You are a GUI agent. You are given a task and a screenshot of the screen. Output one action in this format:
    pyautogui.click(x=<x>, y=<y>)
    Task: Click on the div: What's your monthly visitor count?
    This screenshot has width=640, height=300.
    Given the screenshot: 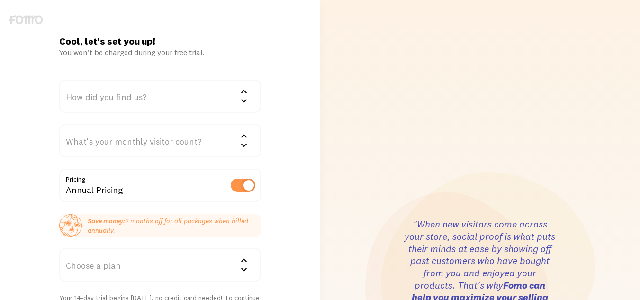 What is the action you would take?
    pyautogui.click(x=160, y=141)
    